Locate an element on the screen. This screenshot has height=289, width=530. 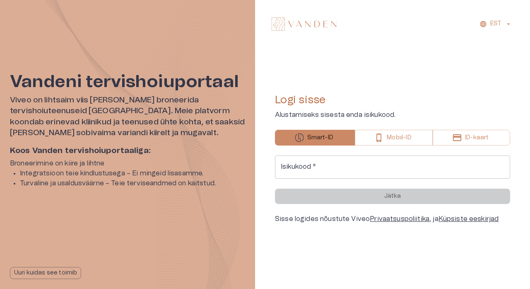
button: Uuri kuidas see toimib is located at coordinates (46, 273).